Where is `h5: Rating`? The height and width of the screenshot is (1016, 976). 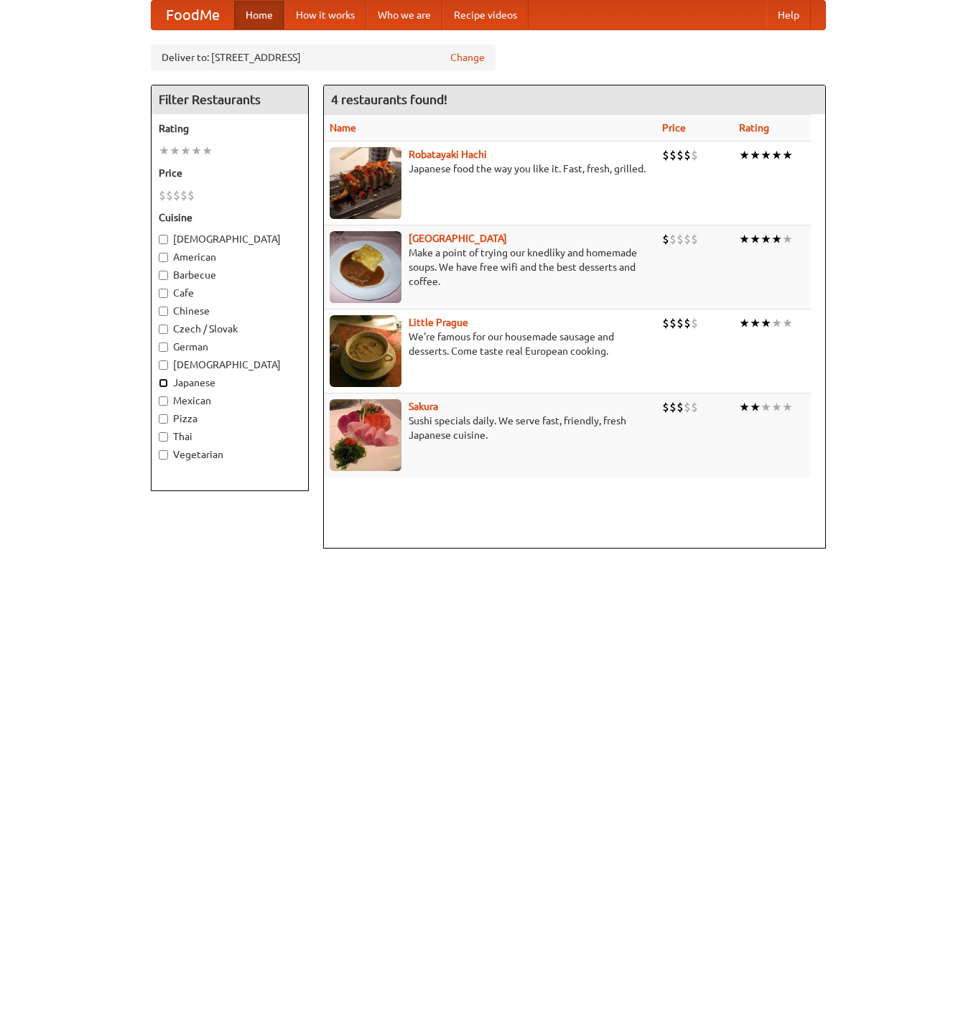
h5: Rating is located at coordinates (230, 129).